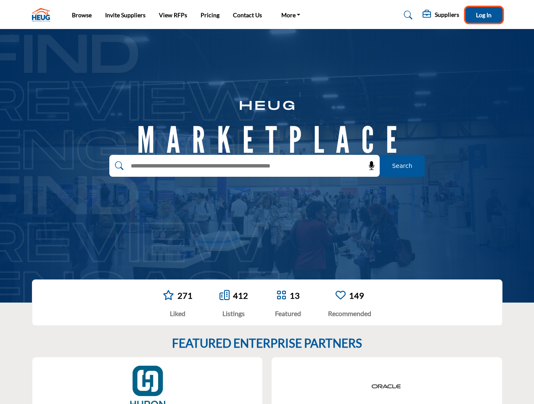 This screenshot has width=534, height=404. Describe the element at coordinates (267, 343) in the screenshot. I see `h2: FEATURED ENTERPRISE PARTNERS` at that location.